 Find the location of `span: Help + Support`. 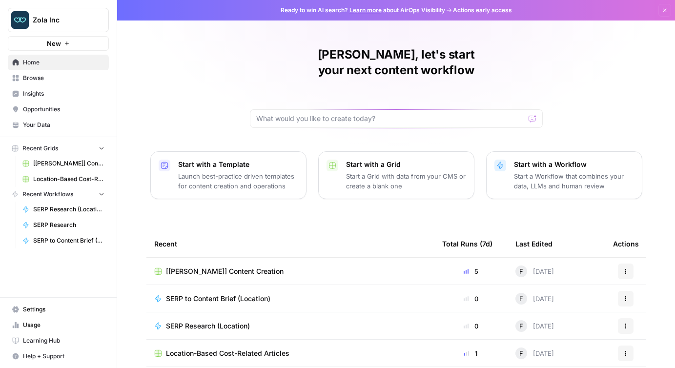

span: Help + Support is located at coordinates (63, 356).